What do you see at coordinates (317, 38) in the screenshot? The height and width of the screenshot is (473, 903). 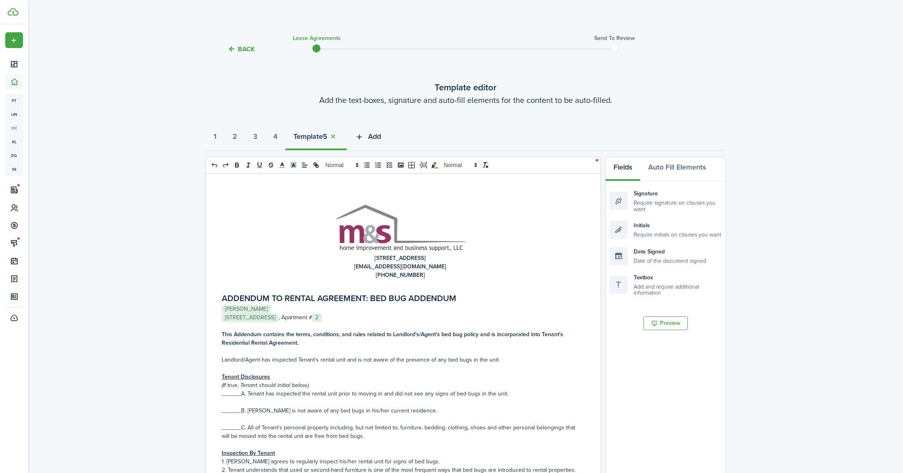 I see `h3: Lease Agreements` at bounding box center [317, 38].